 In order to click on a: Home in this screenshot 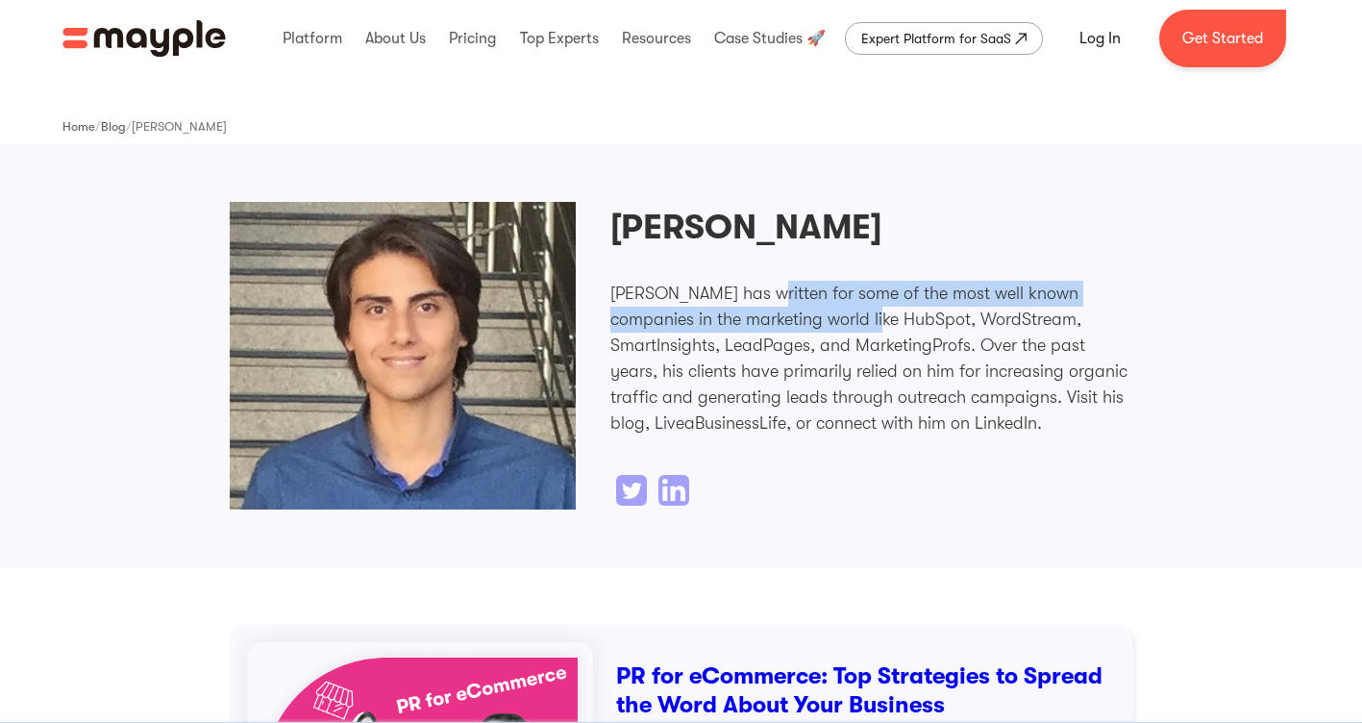, I will do `click(79, 127)`.